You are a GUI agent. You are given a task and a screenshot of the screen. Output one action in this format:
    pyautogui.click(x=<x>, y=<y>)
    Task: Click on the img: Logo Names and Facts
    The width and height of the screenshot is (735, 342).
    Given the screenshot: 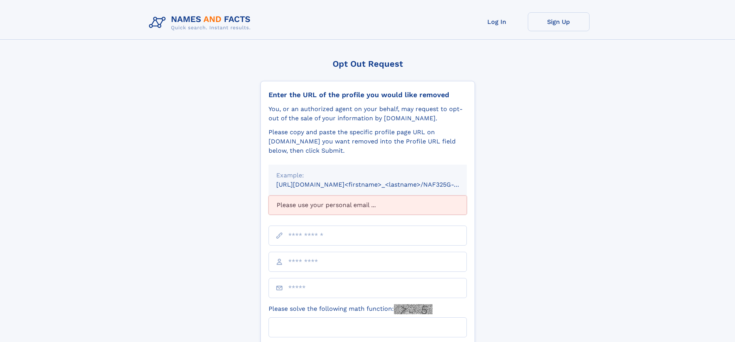 What is the action you would take?
    pyautogui.click(x=201, y=23)
    